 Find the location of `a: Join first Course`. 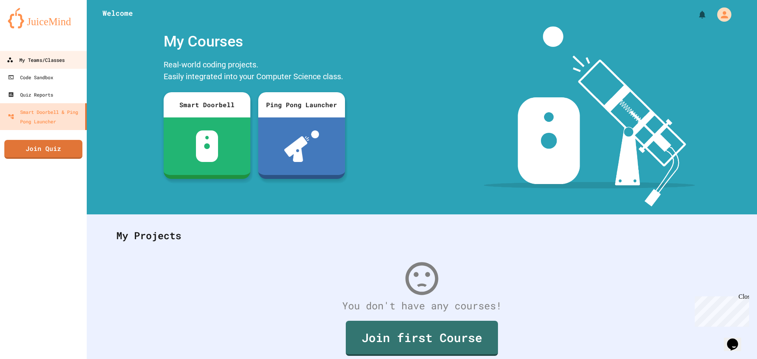

a: Join first Course is located at coordinates (422, 338).